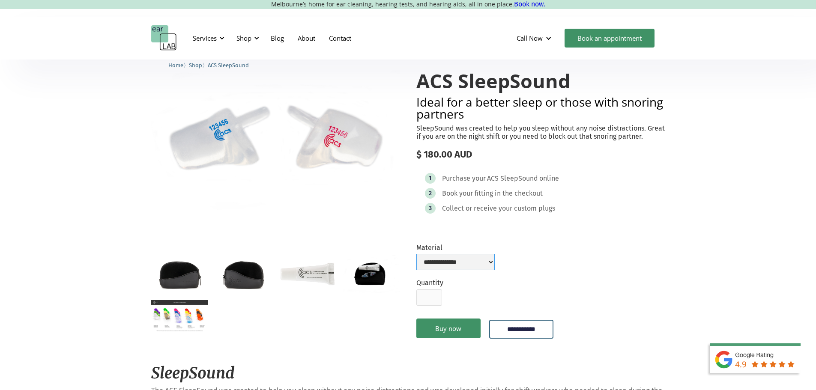 The height and width of the screenshot is (390, 816). Describe the element at coordinates (455, 248) in the screenshot. I see `label: Material` at that location.